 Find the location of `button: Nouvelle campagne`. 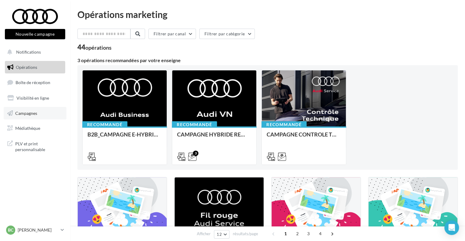

button: Nouvelle campagne is located at coordinates (35, 34).